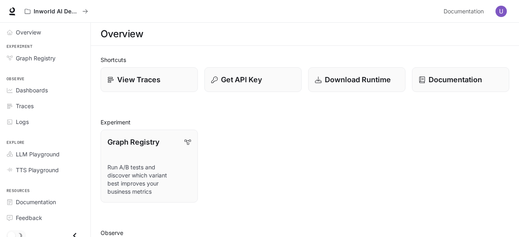 Image resolution: width=519 pixels, height=237 pixels. What do you see at coordinates (45, 122) in the screenshot?
I see `a: Logs` at bounding box center [45, 122].